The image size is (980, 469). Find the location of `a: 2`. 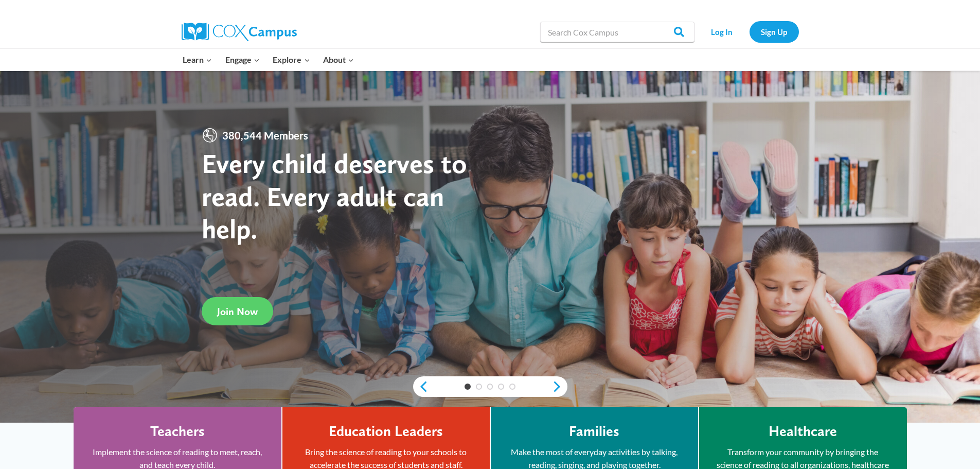

a: 2 is located at coordinates (479, 386).